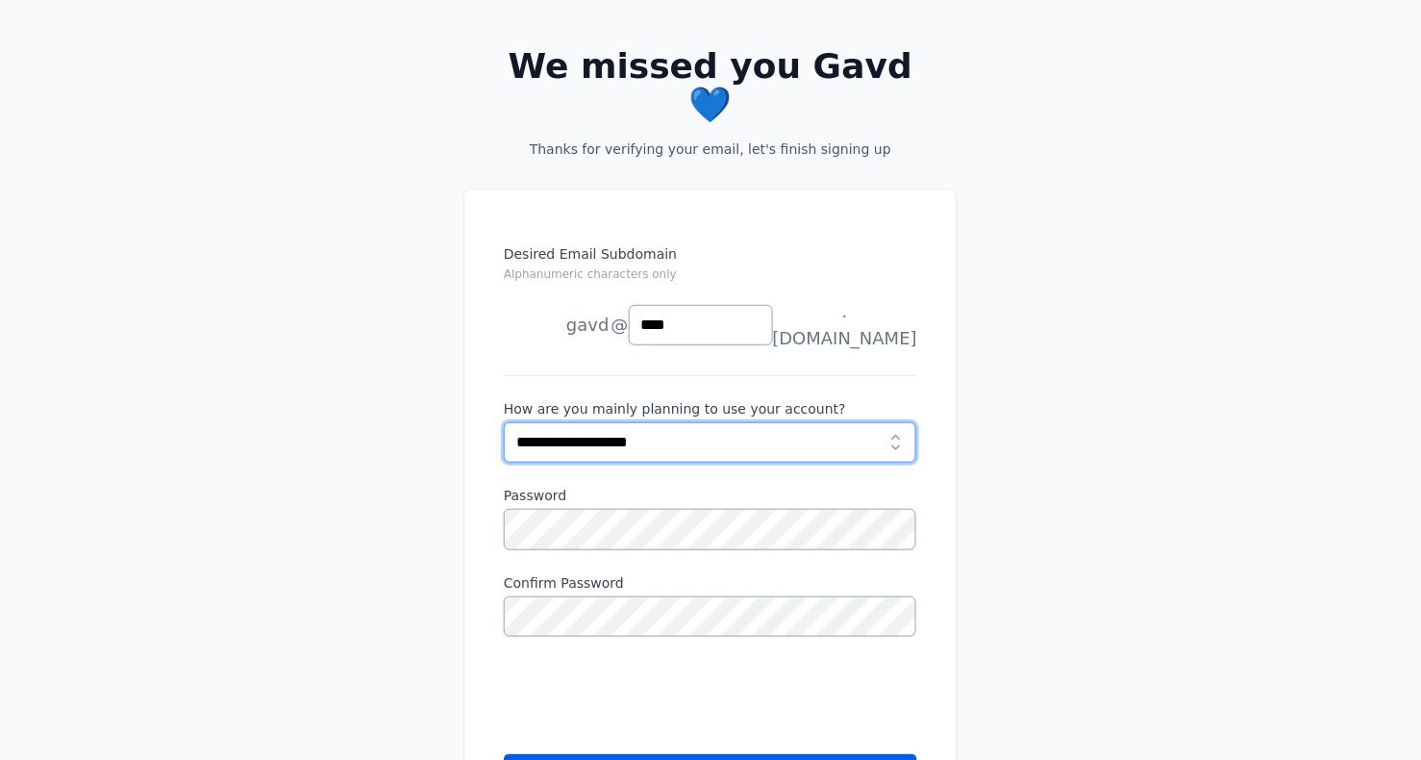 Image resolution: width=1421 pixels, height=760 pixels. I want to click on label: Password, so click(711, 495).